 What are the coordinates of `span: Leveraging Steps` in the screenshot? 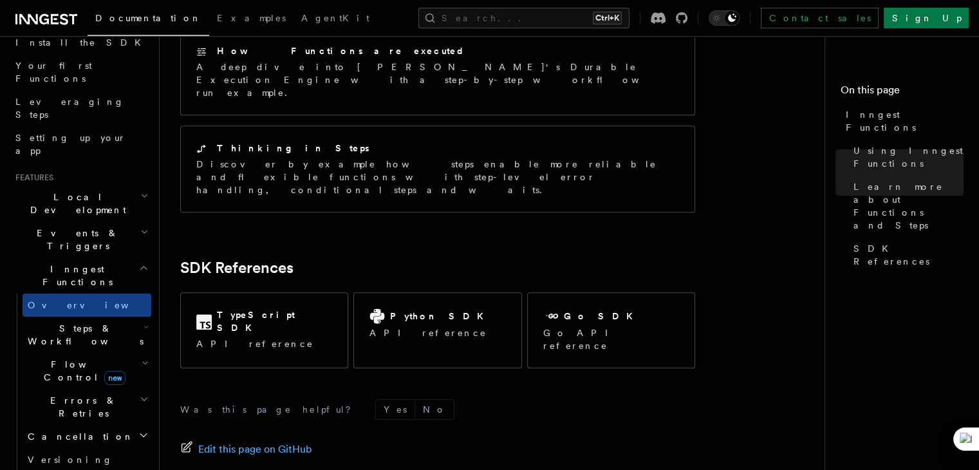 It's located at (70, 108).